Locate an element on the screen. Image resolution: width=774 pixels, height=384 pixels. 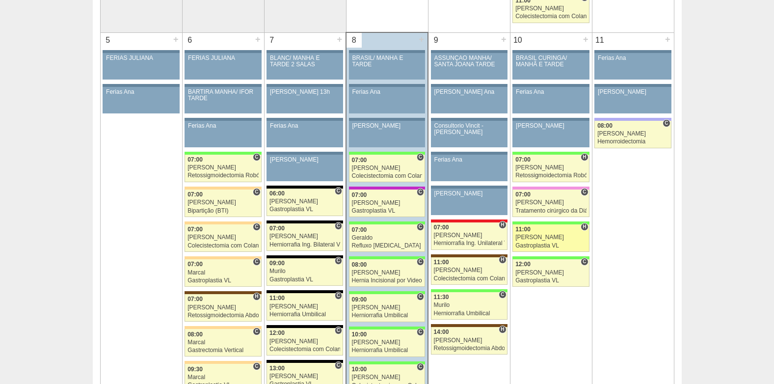
div: 11 is located at coordinates (600, 40).